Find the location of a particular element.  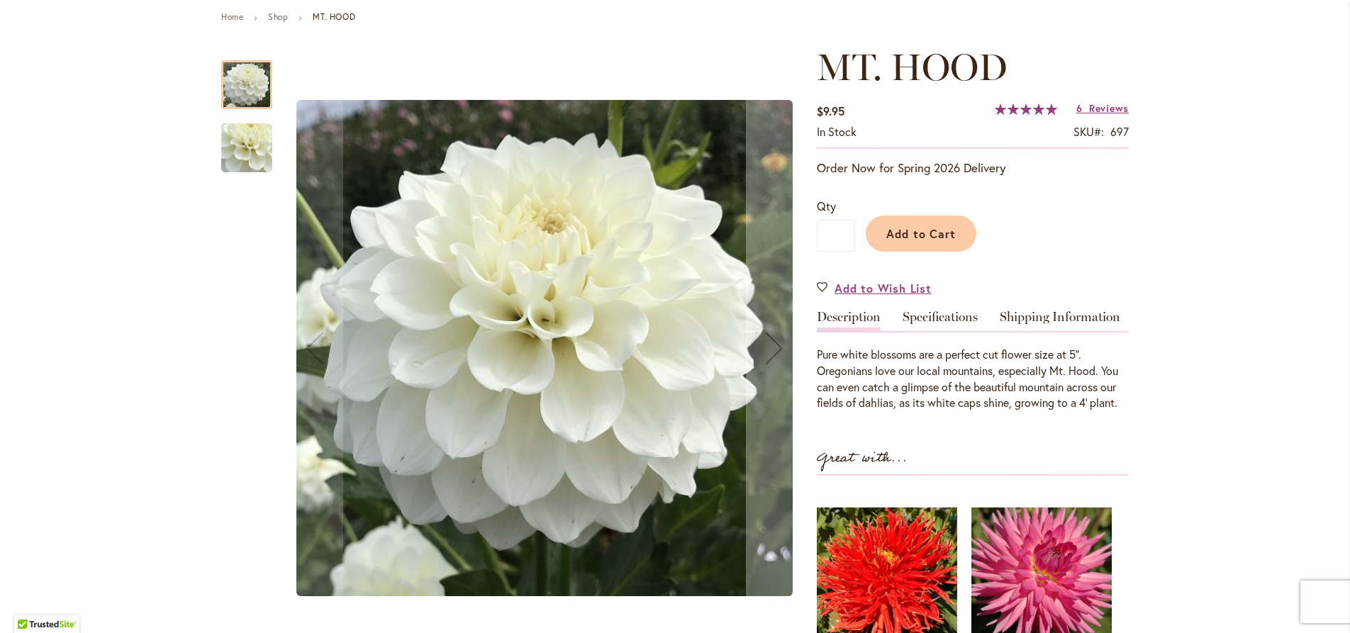

strong: SKU is located at coordinates (1088, 131).